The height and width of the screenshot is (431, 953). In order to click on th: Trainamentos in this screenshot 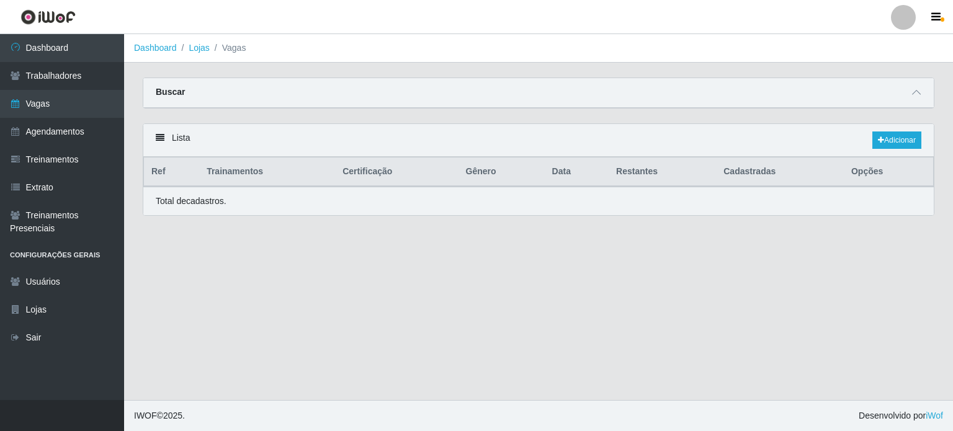, I will do `click(267, 172)`.